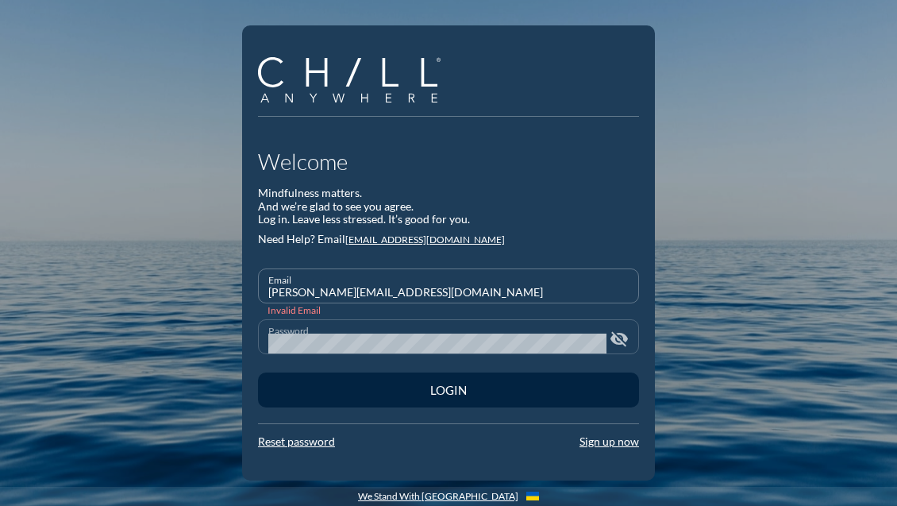 Image resolution: width=897 pixels, height=506 pixels. Describe the element at coordinates (609, 441) in the screenshot. I see `a: Sign up now` at that location.